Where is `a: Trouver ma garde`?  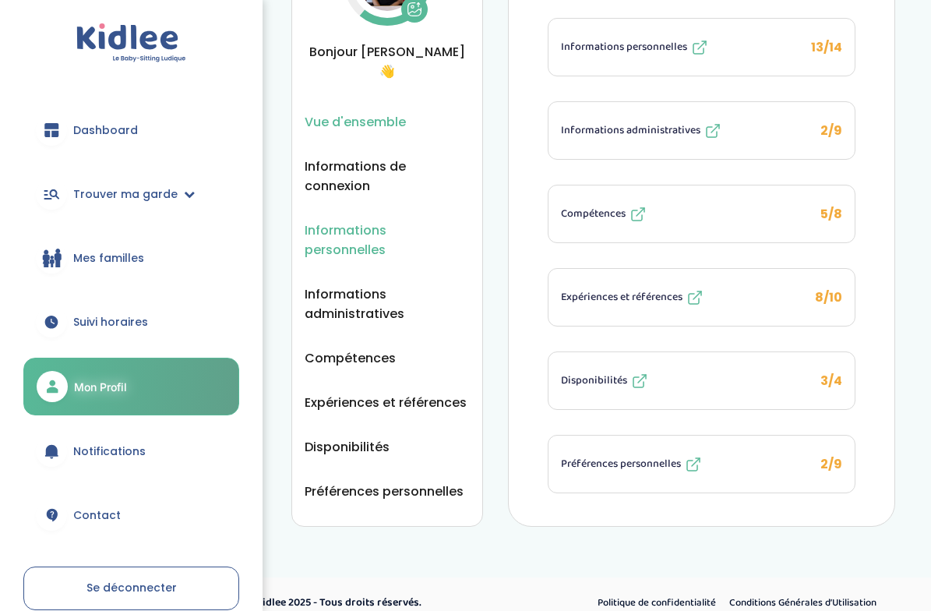 a: Trouver ma garde is located at coordinates (131, 194).